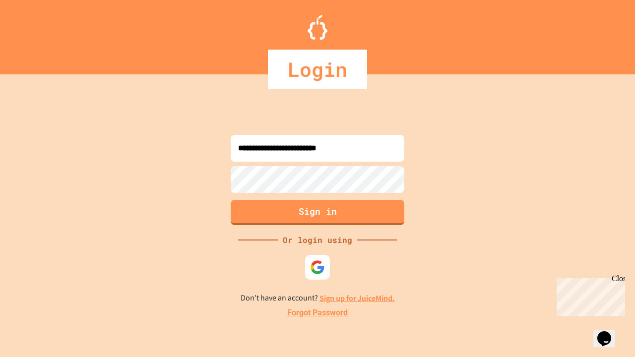 This screenshot has width=635, height=357. Describe the element at coordinates (318, 69) in the screenshot. I see `div: Login` at that location.